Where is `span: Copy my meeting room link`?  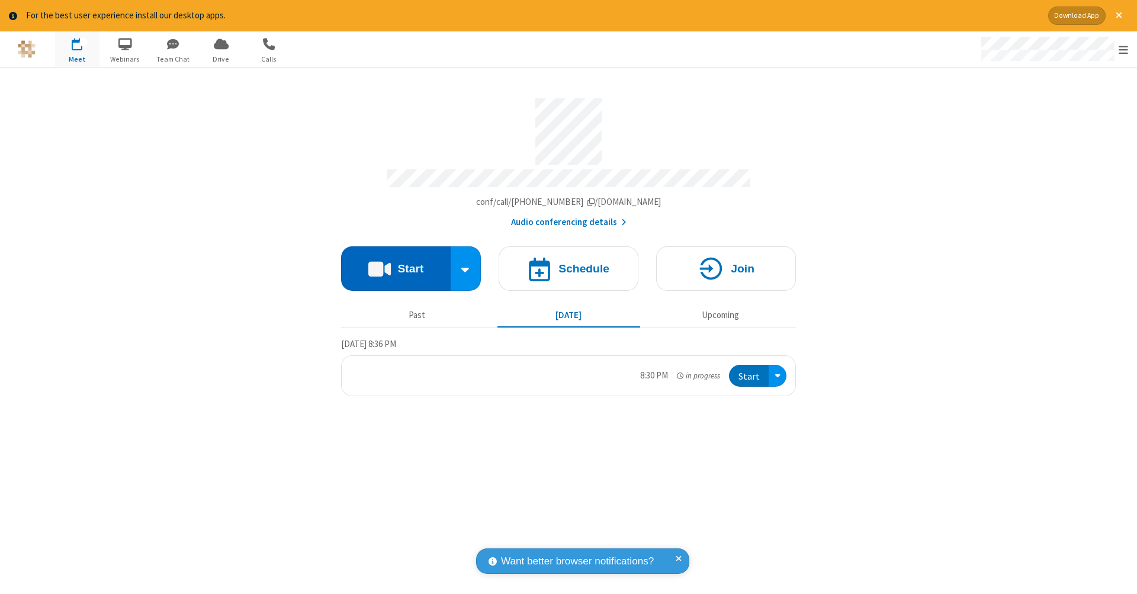 span: Copy my meeting room link is located at coordinates (569, 201).